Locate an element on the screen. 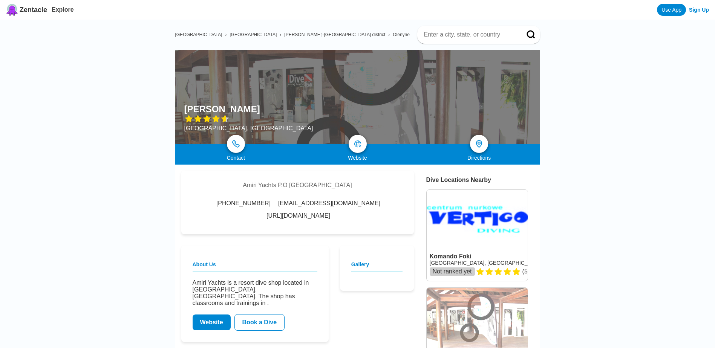  div: Contact is located at coordinates (236, 158).